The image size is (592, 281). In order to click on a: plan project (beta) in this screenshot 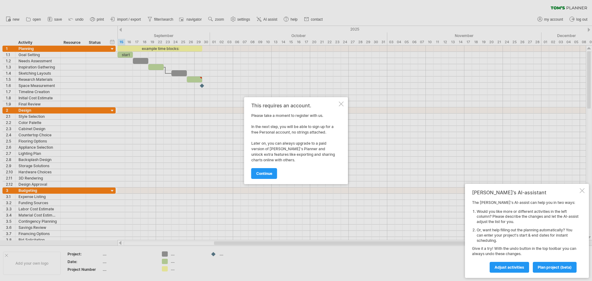, I will do `click(554, 267)`.